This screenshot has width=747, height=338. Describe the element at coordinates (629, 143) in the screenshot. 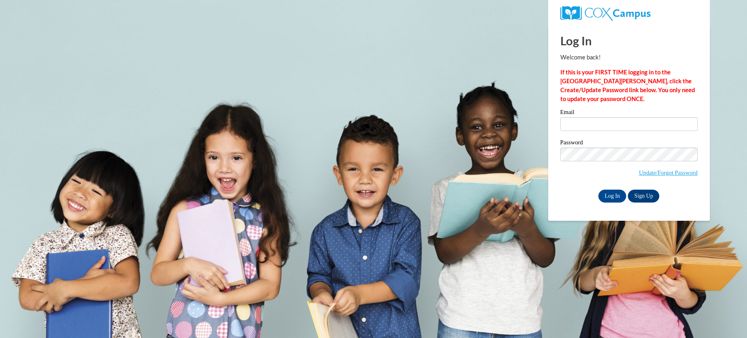

I see `label: Password` at that location.